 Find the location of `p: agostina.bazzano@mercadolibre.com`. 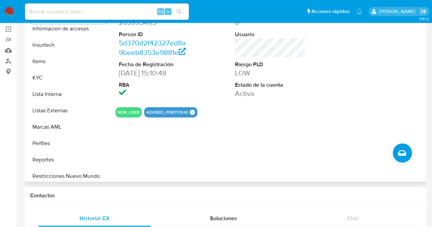

p: agostina.bazzano@mercadolibre.com is located at coordinates (397, 11).